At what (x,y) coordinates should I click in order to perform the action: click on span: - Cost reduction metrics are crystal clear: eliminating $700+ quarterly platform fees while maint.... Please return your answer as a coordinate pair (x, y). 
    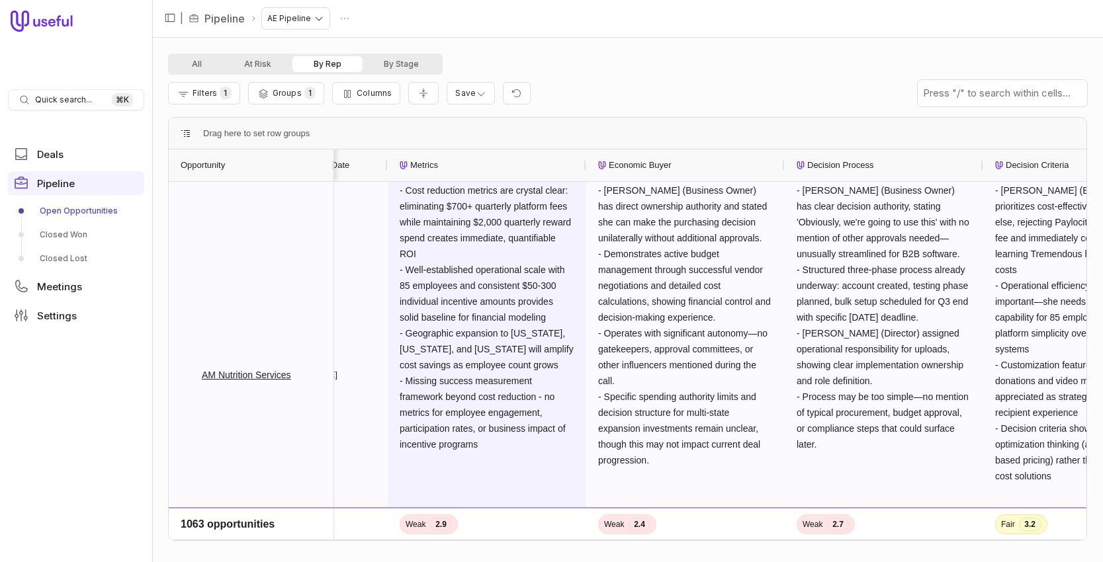
    Looking at the image, I should click on (488, 318).